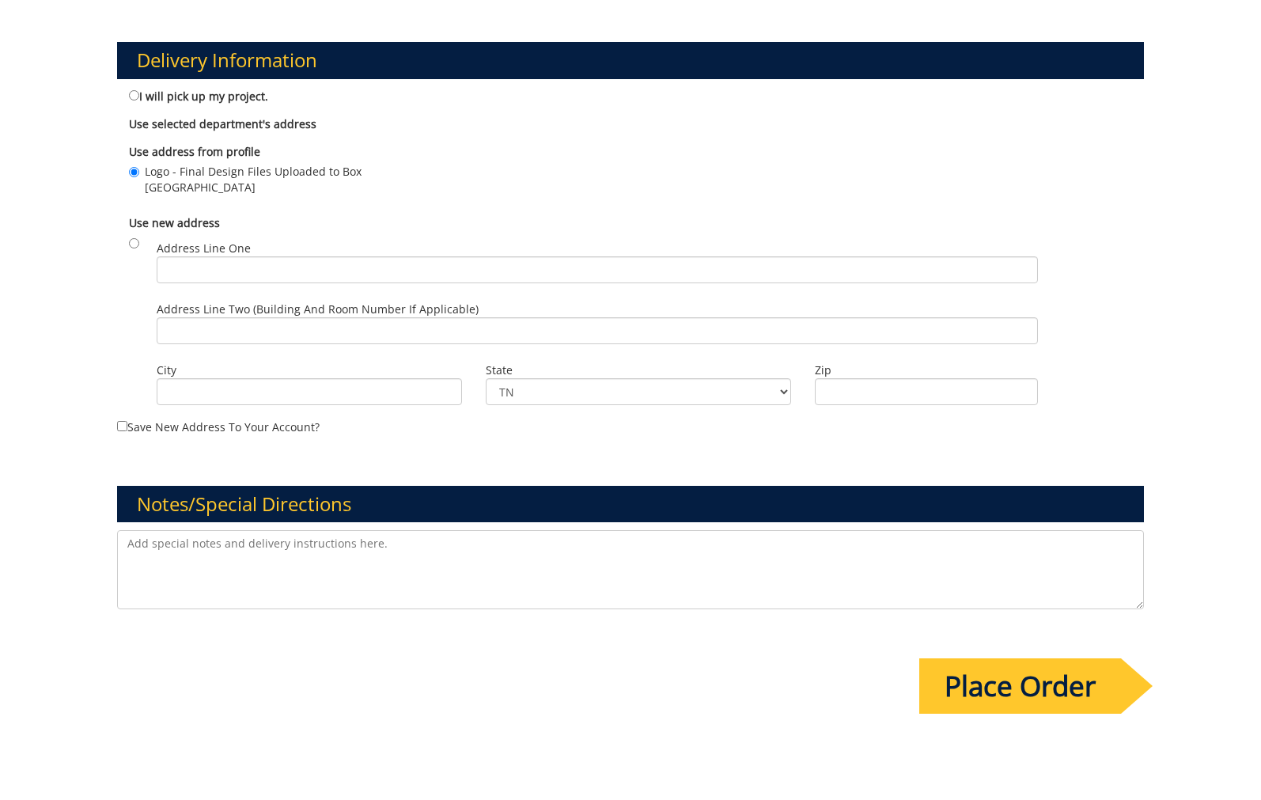 This screenshot has width=1261, height=800. I want to click on label: Address Line Two (Building and Room Number if applicable), so click(597, 323).